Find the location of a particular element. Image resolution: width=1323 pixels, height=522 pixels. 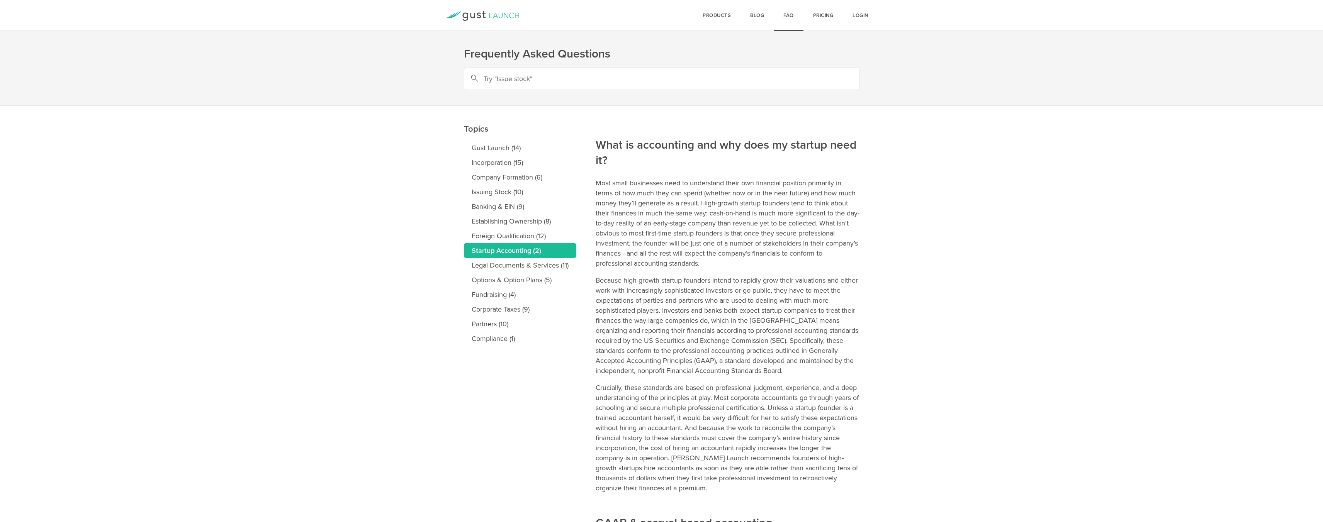

h2: What is accounting and why does my startup need it? is located at coordinates (727, 127).